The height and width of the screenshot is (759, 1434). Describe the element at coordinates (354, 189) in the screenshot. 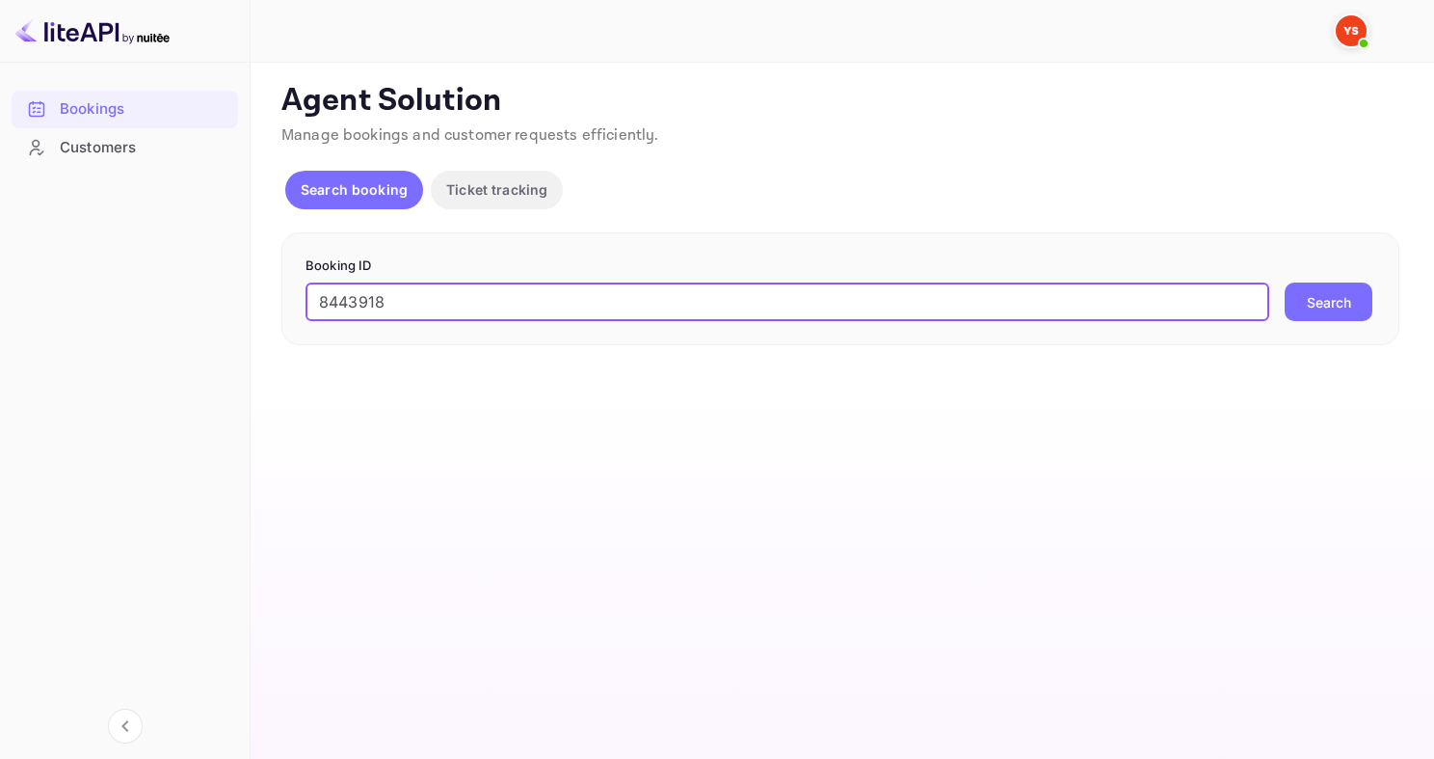

I see `p: Search booking` at that location.